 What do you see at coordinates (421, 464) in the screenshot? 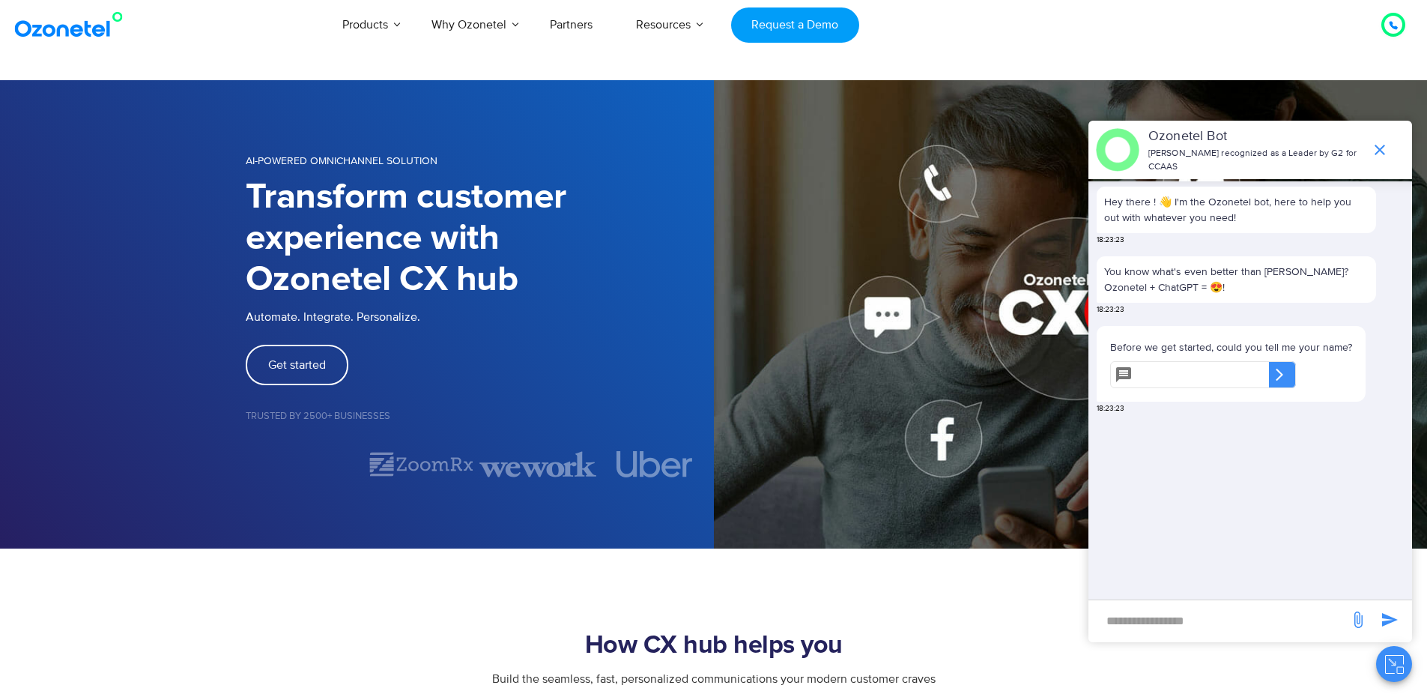
I see `div: 2 of 7` at bounding box center [421, 464].